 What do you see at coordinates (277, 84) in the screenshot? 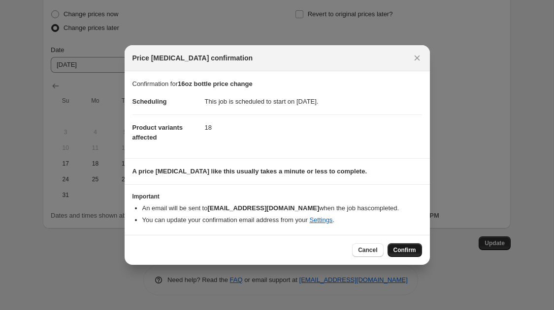
I see `p: Confirmation for` at bounding box center [277, 84].